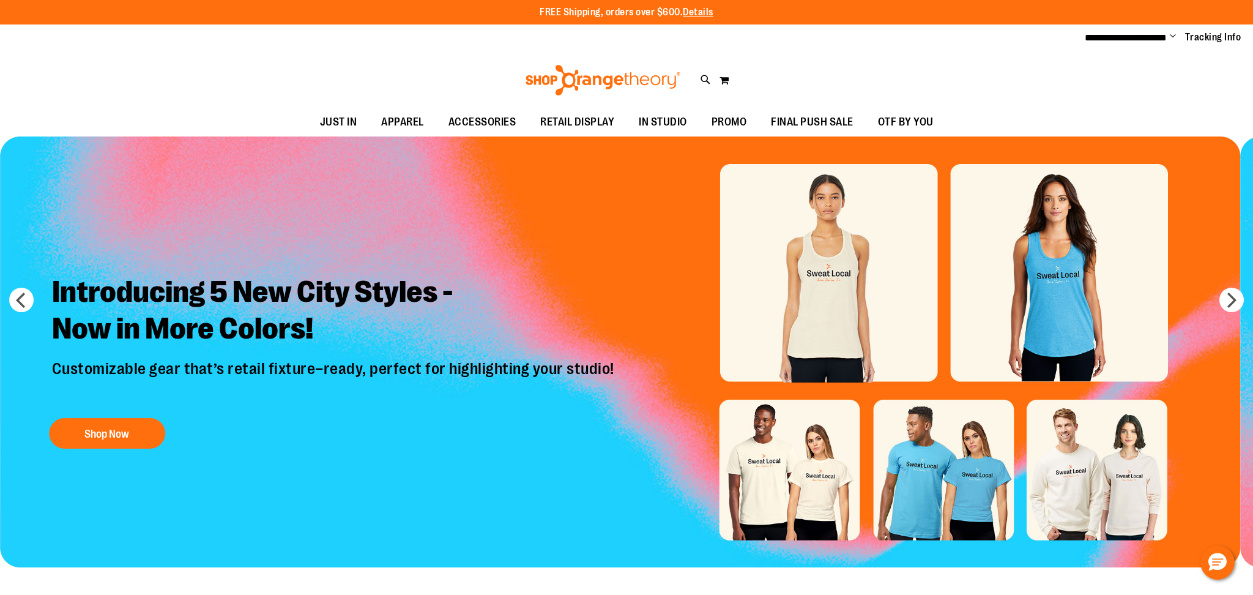 This screenshot has width=1253, height=595. I want to click on a: Details, so click(698, 12).